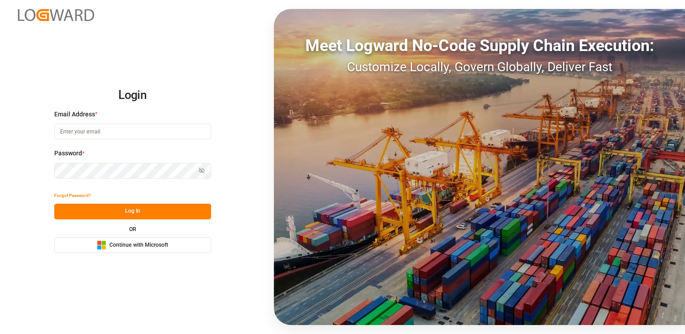  What do you see at coordinates (138, 246) in the screenshot?
I see `span: Continue with Microsoft` at bounding box center [138, 246].